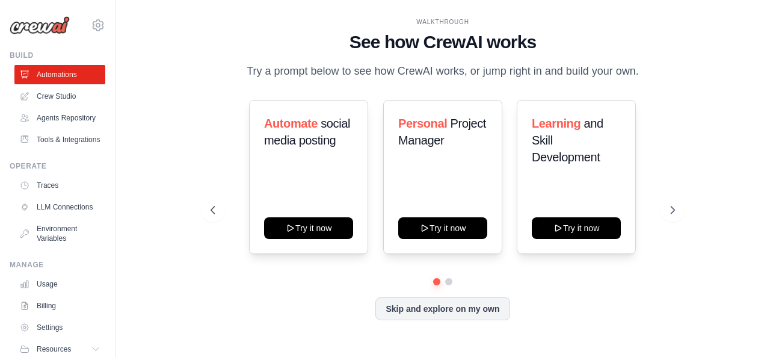 This screenshot has width=770, height=357. Describe the element at coordinates (40, 25) in the screenshot. I see `img: Logo` at that location.